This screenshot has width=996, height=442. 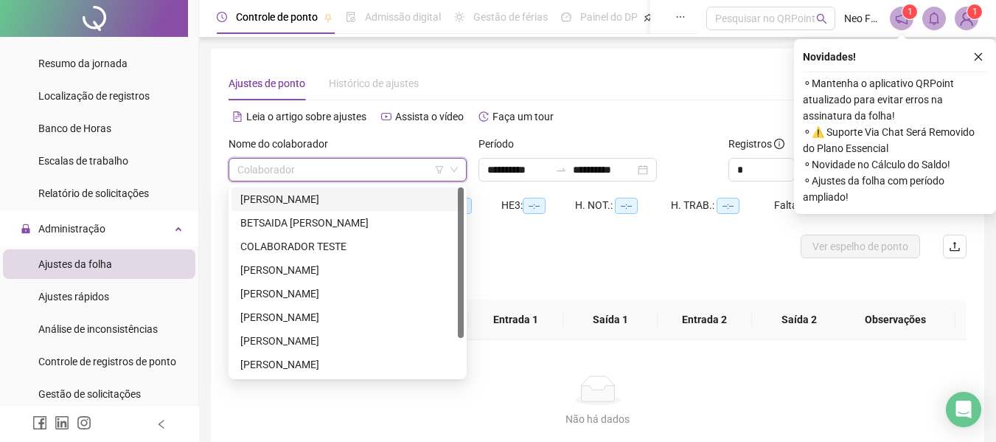 What do you see at coordinates (459, 17) in the screenshot?
I see `span: sun` at bounding box center [459, 17].